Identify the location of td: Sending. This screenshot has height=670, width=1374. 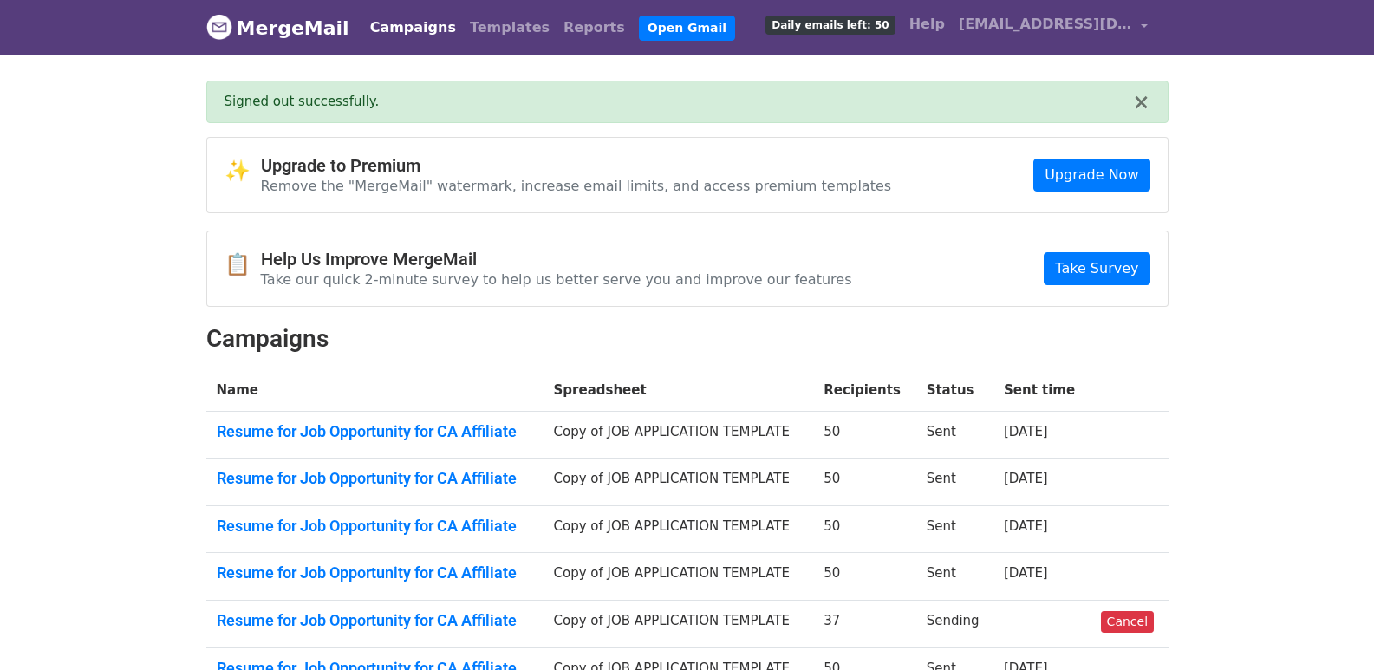
(954, 623).